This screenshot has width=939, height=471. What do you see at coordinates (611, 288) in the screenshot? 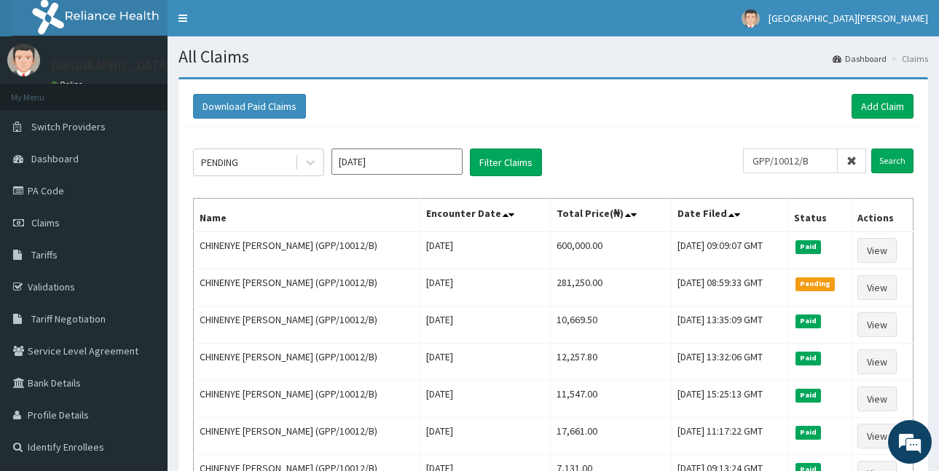
I see `td: 281,250.00` at bounding box center [611, 288].